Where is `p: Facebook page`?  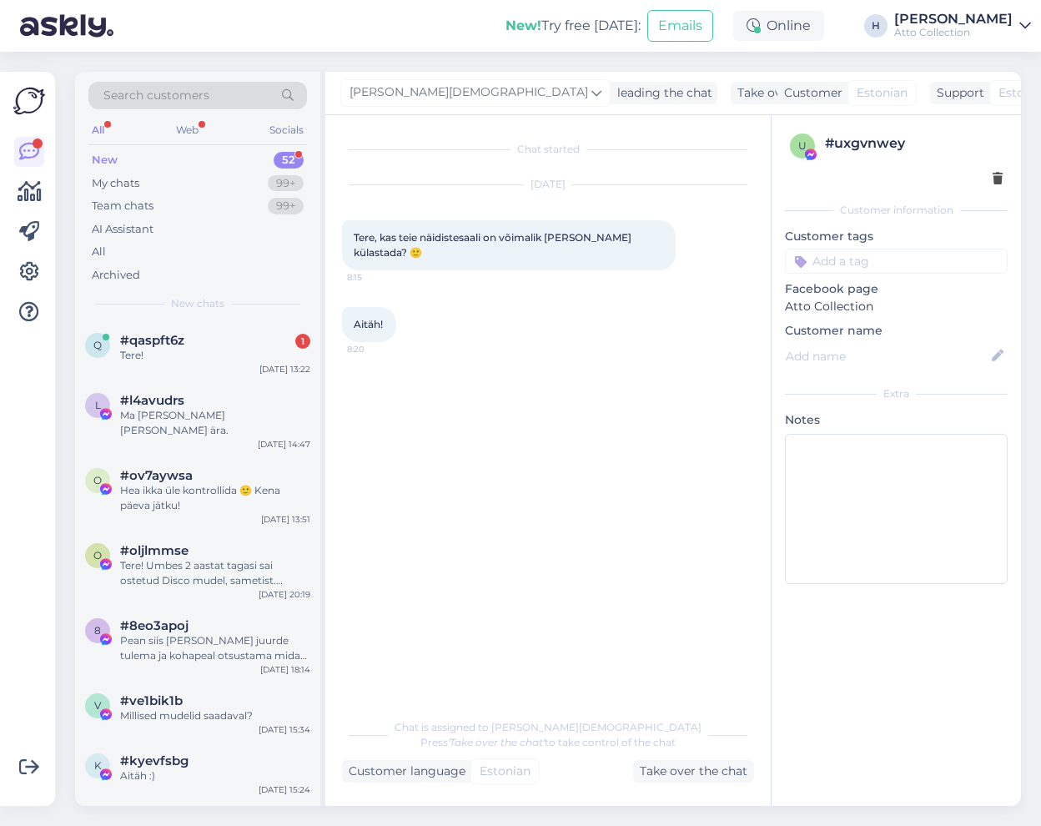 p: Facebook page is located at coordinates (896, 289).